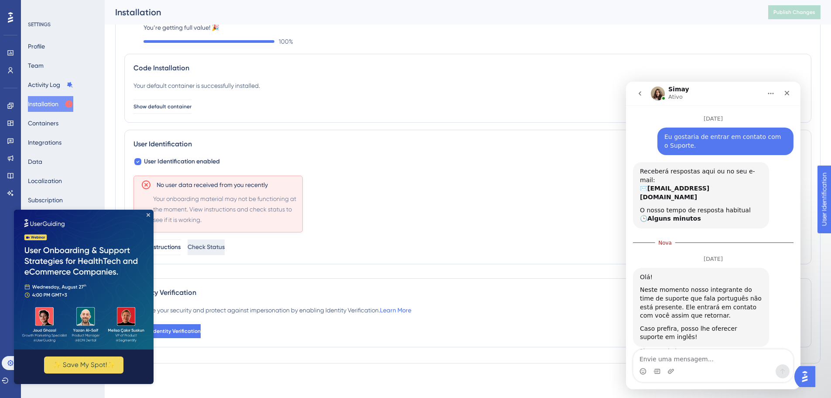 The width and height of the screenshot is (831, 398). I want to click on img: launcher-image-alternative-text, so click(10, 13).